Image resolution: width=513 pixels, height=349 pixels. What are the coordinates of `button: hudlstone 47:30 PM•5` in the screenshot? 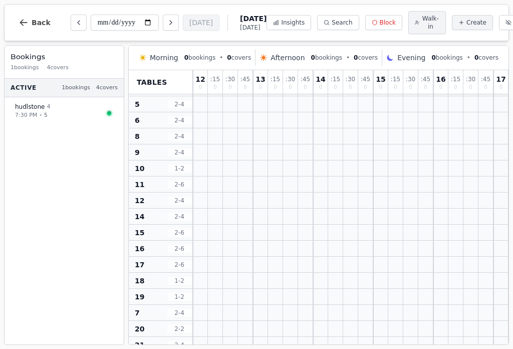 It's located at (64, 111).